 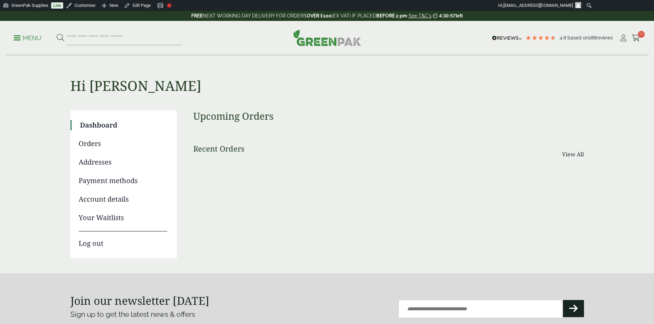 What do you see at coordinates (123, 181) in the screenshot?
I see `a: Payment methods` at bounding box center [123, 181].